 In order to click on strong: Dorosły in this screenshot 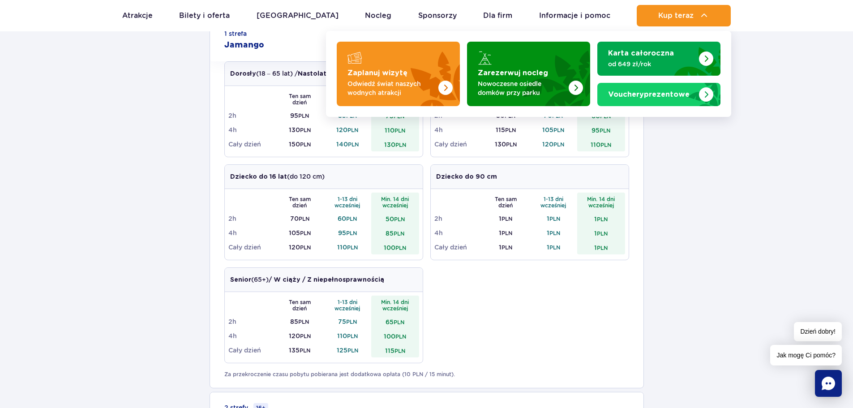, I will do `click(243, 74)`.